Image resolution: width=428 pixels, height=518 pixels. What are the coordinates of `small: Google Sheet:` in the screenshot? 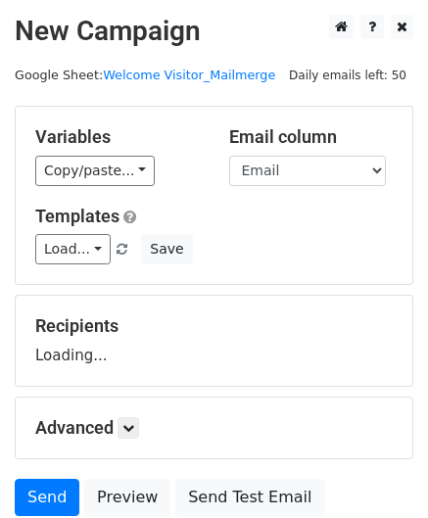 It's located at (145, 74).